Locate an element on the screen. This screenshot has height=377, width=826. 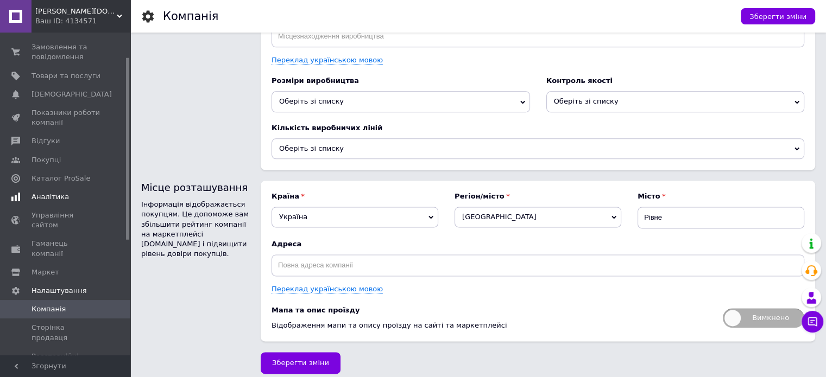
button: Чат з покупцем is located at coordinates (813, 322).